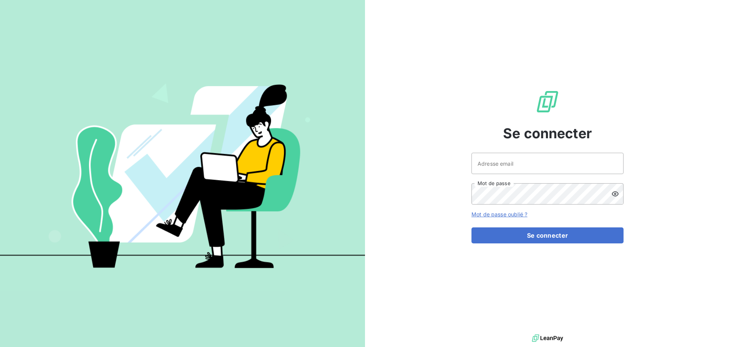 The height and width of the screenshot is (347, 730). Describe the element at coordinates (548, 102) in the screenshot. I see `img: Logo LeanPay` at that location.